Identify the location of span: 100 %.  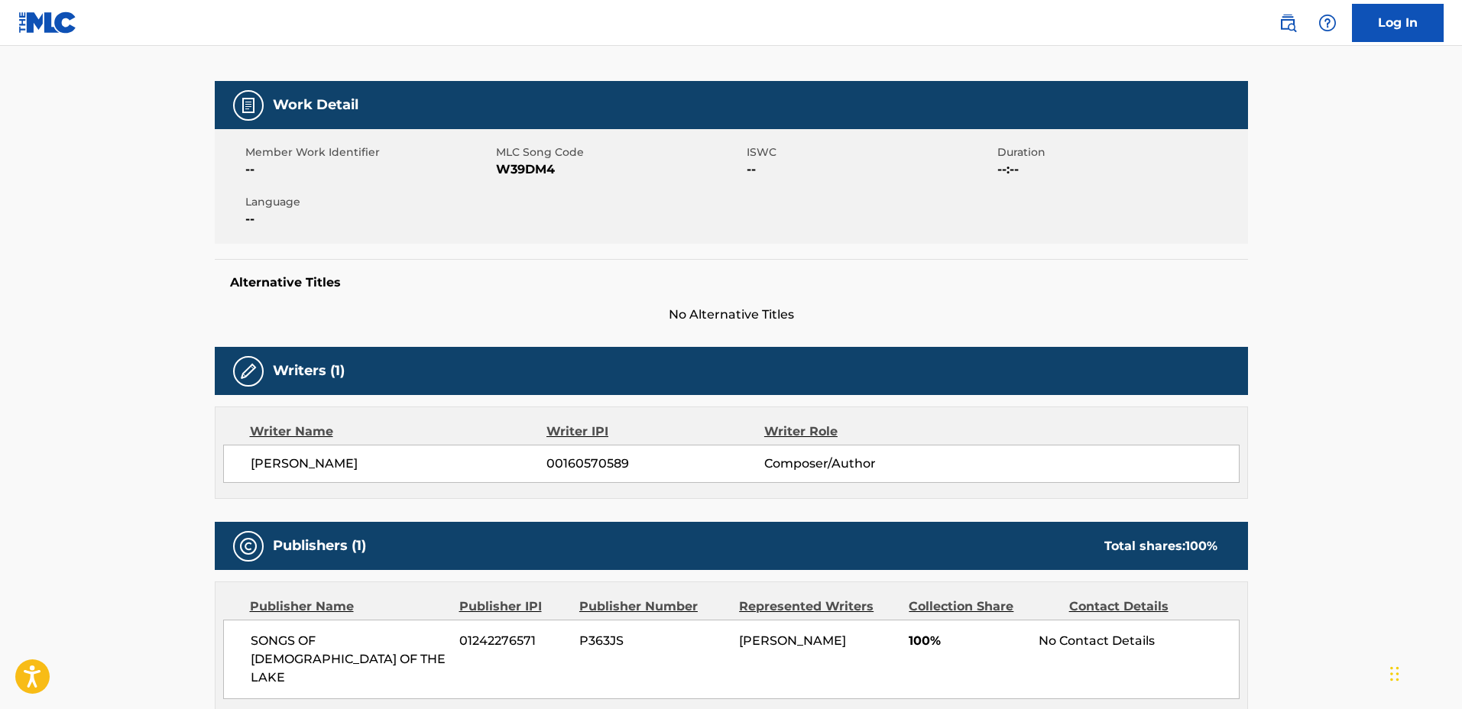
(1201, 546).